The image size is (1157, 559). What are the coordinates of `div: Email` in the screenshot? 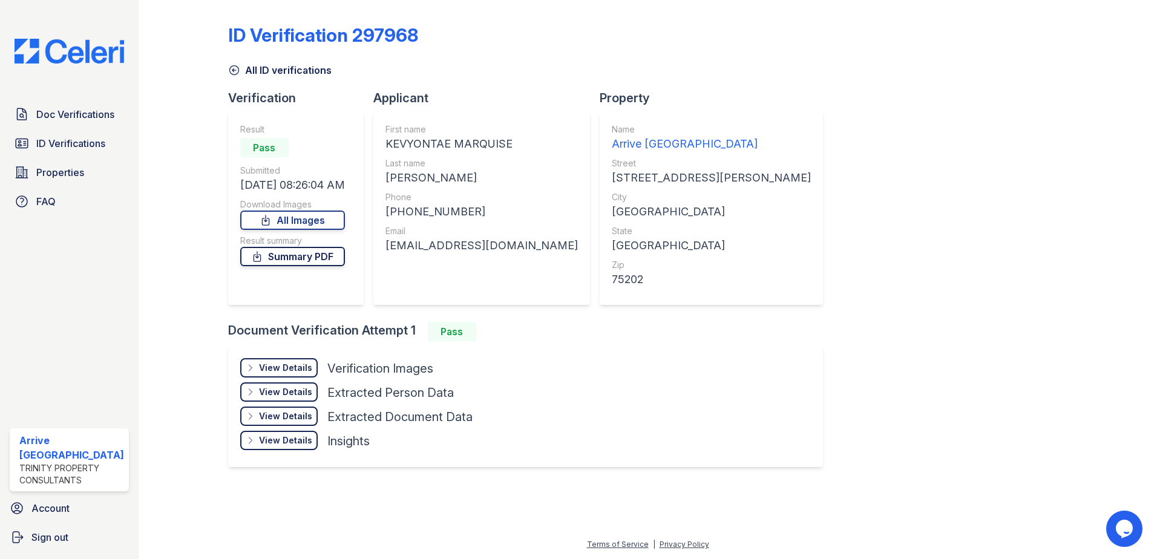 It's located at (482, 231).